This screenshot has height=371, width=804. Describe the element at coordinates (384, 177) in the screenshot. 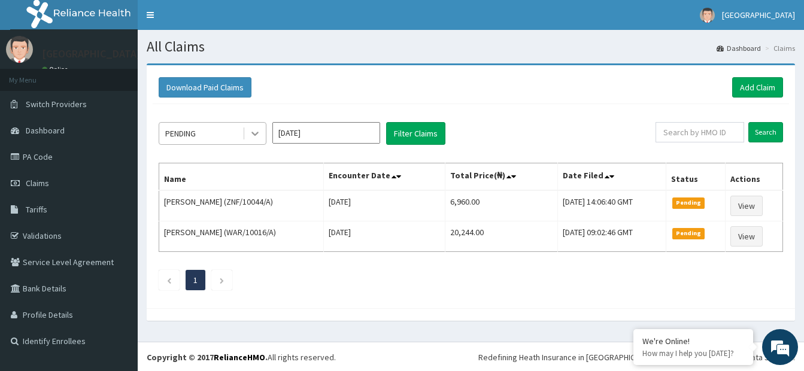

I see `th: Encounter Date` at that location.